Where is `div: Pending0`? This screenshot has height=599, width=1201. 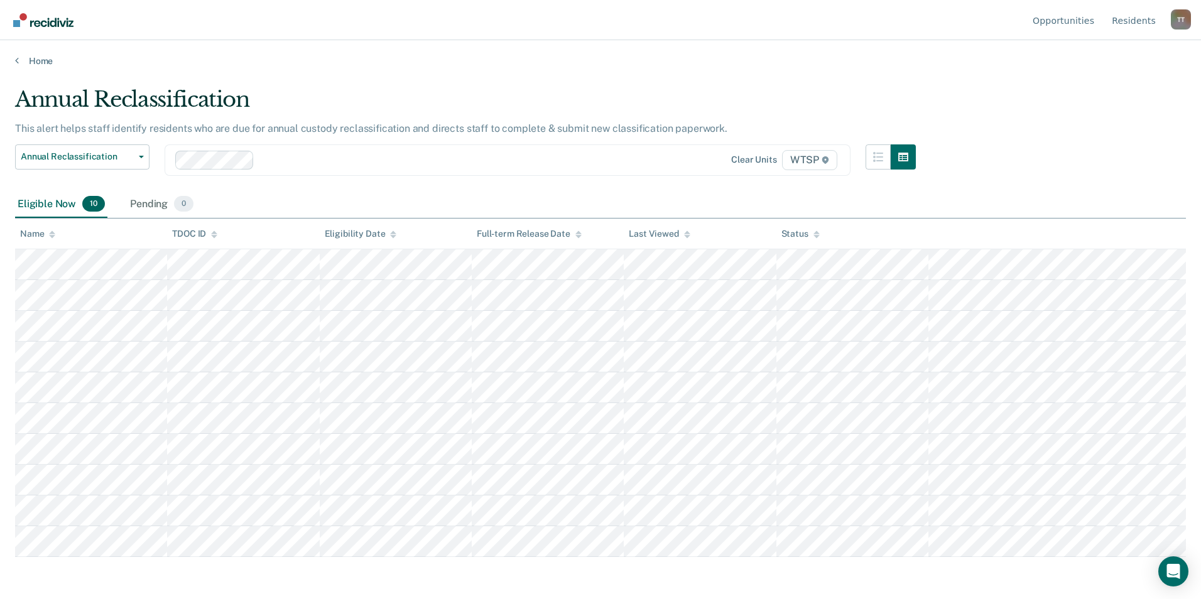 div: Pending0 is located at coordinates (161, 205).